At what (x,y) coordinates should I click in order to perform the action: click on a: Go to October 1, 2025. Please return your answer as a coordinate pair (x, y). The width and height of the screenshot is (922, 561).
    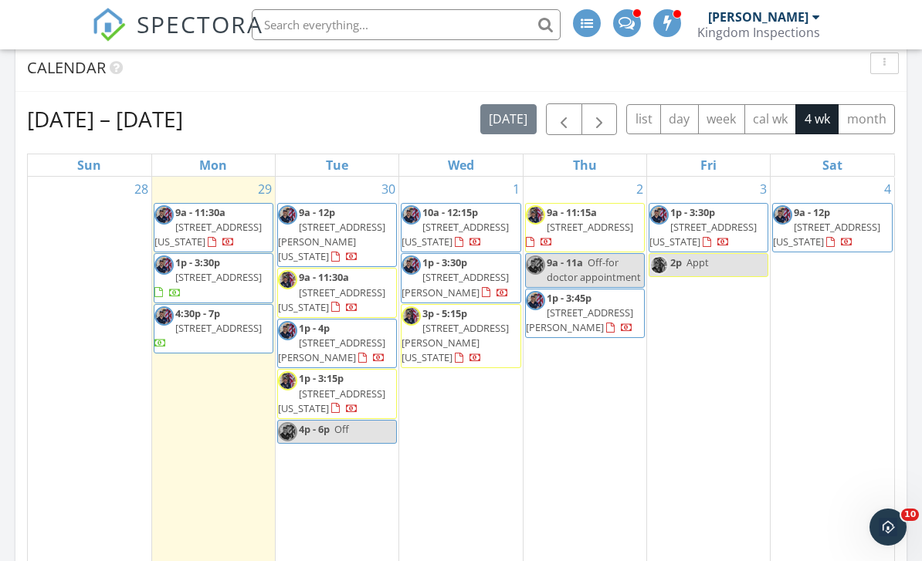
    Looking at the image, I should click on (516, 189).